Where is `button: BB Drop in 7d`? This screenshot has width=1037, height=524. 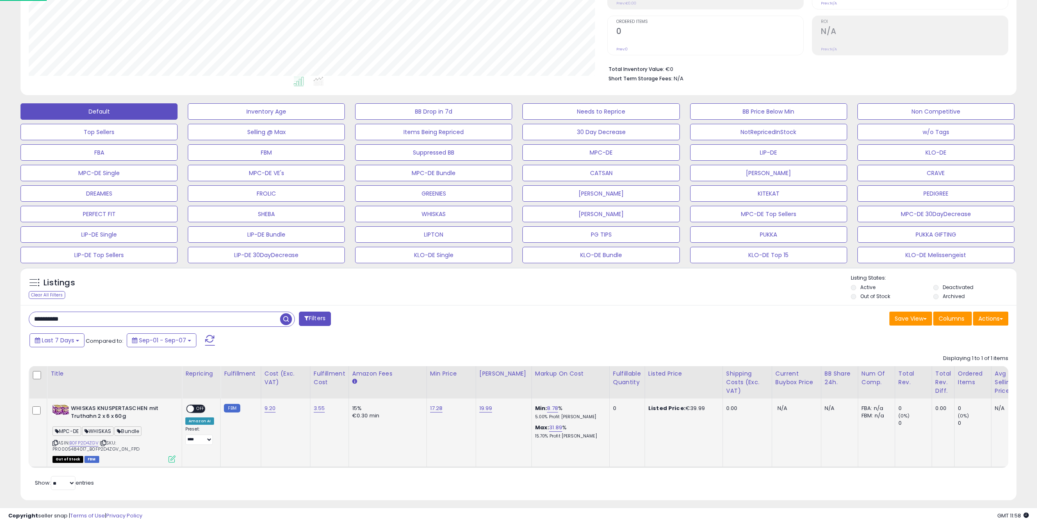 button: BB Drop in 7d is located at coordinates (434, 112).